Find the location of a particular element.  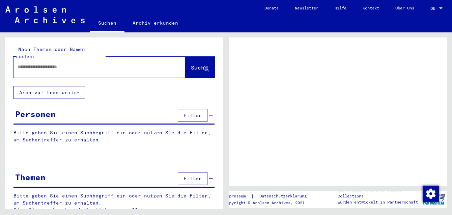

img: yv_logo.png is located at coordinates (433, 199).